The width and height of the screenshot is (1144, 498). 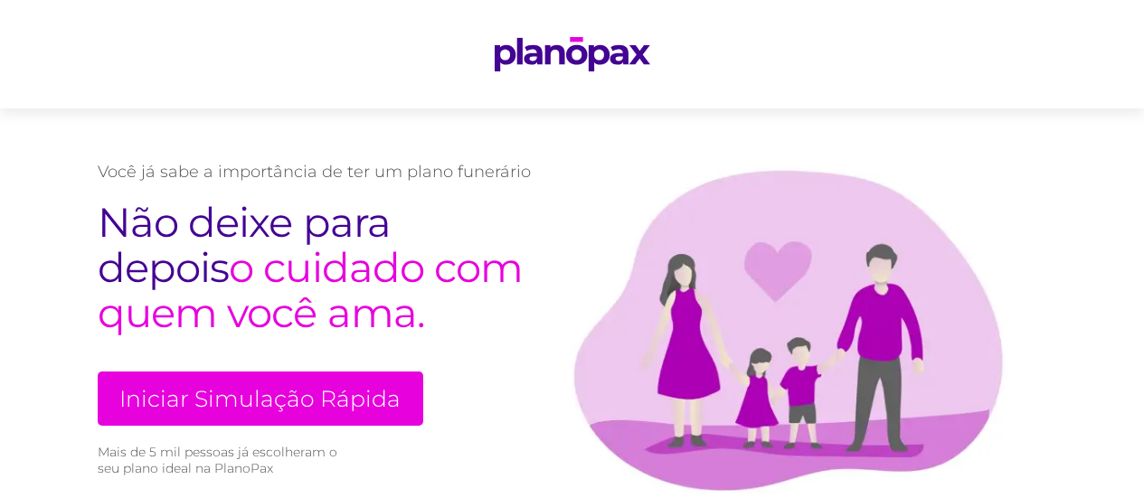 What do you see at coordinates (789, 319) in the screenshot?
I see `img: family` at bounding box center [789, 319].